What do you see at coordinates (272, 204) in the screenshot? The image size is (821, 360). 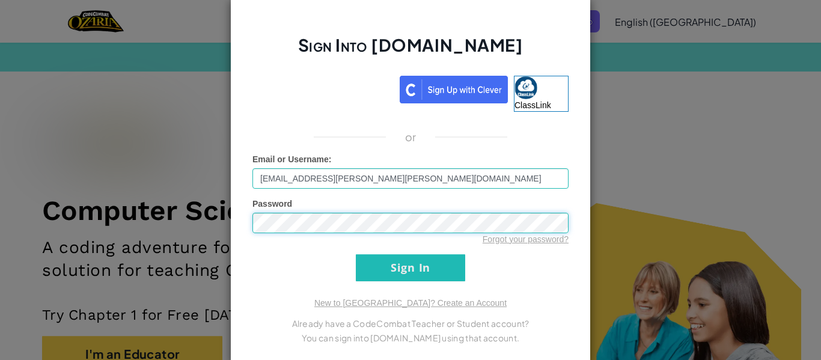 I see `span: Password` at bounding box center [272, 204].